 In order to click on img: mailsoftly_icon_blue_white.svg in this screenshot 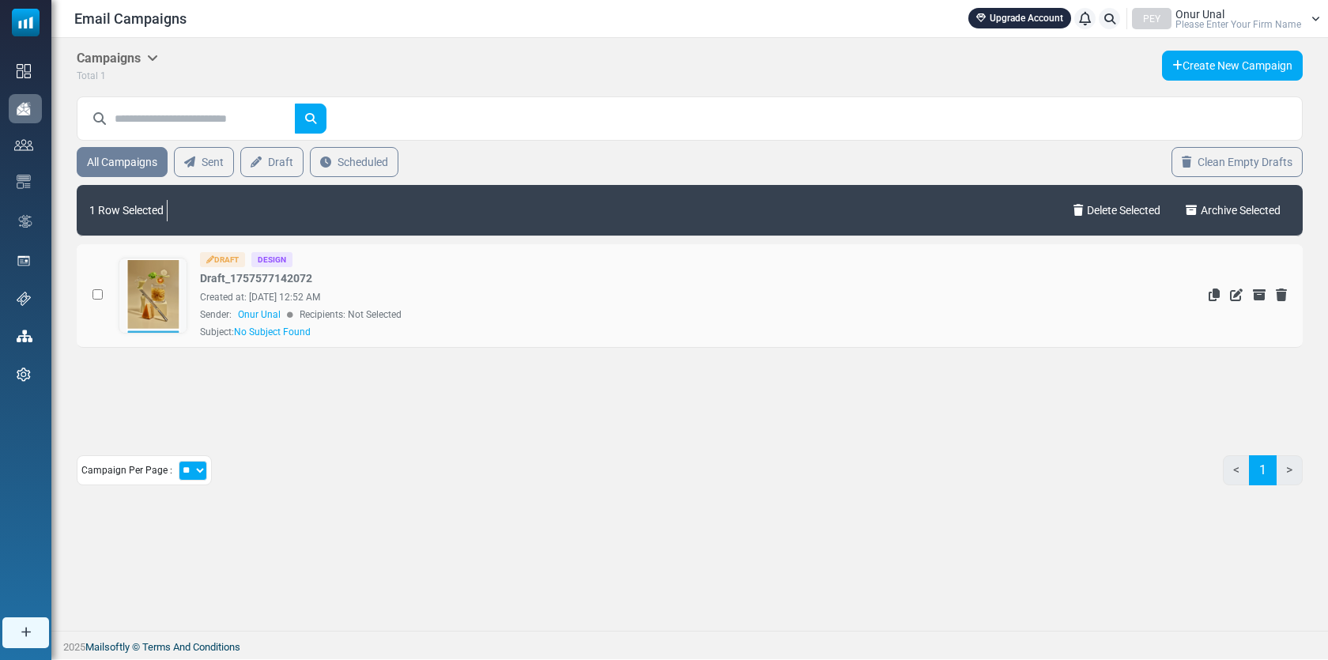, I will do `click(25, 22)`.